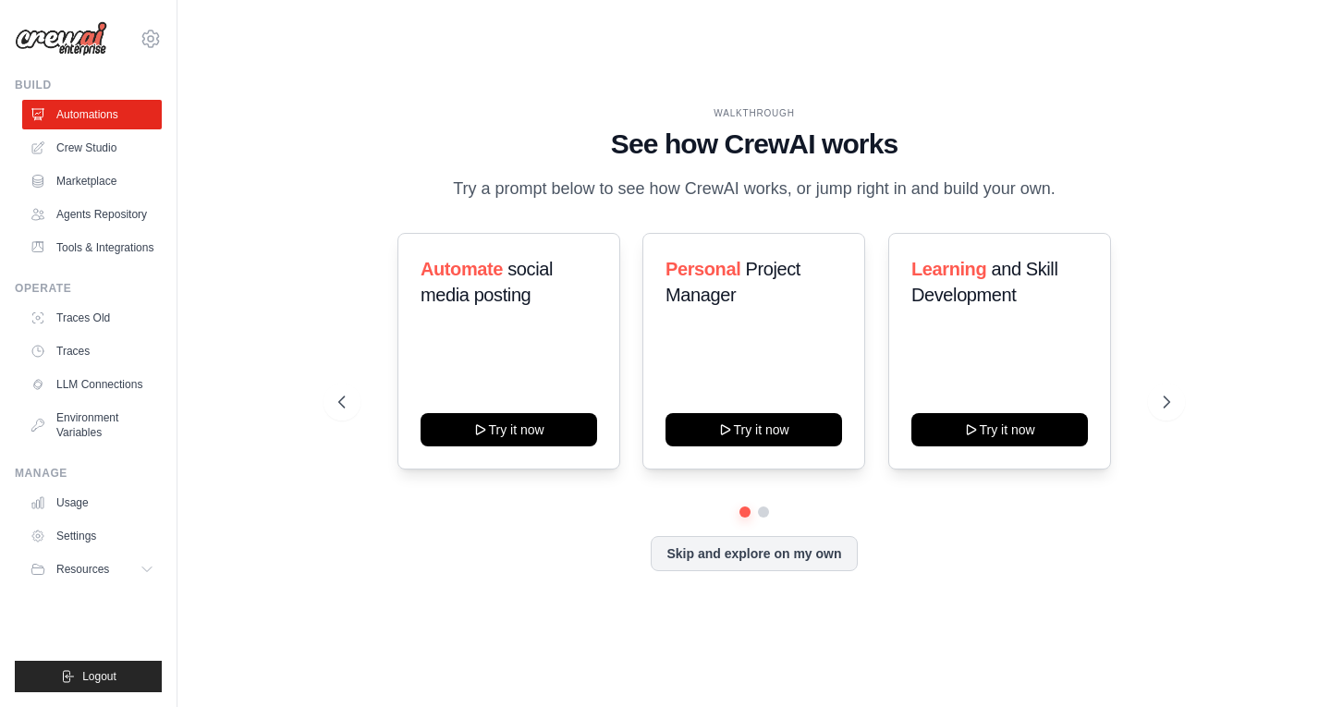 This screenshot has height=707, width=1331. Describe the element at coordinates (88, 85) in the screenshot. I see `div: Build` at that location.